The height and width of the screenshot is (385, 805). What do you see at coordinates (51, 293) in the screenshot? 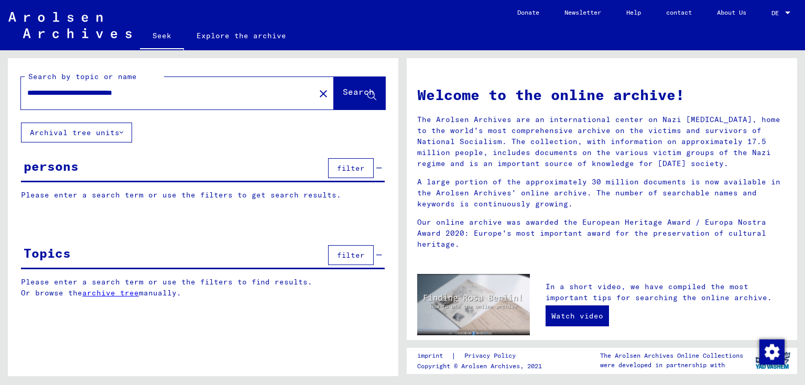
I see `font: Or browse the` at bounding box center [51, 293].